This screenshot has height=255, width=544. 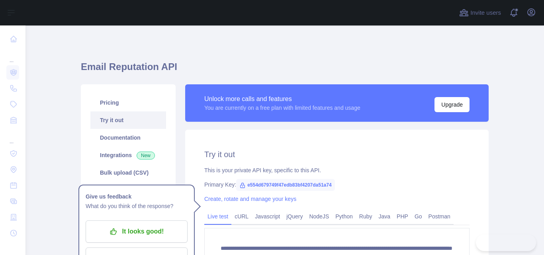 I want to click on button: Invite users, so click(x=480, y=13).